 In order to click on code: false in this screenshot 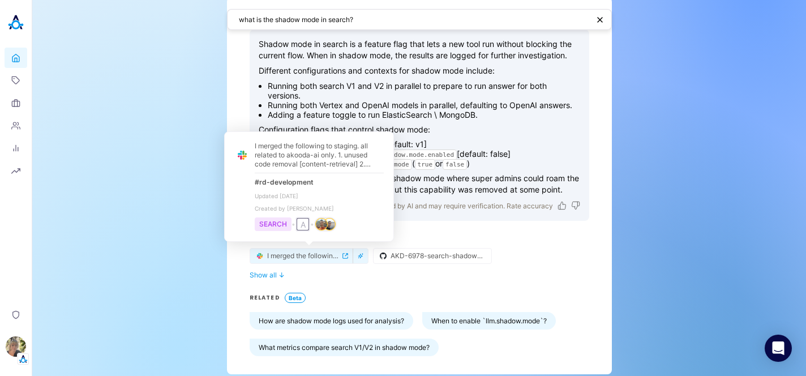, I will do `click(455, 164)`.